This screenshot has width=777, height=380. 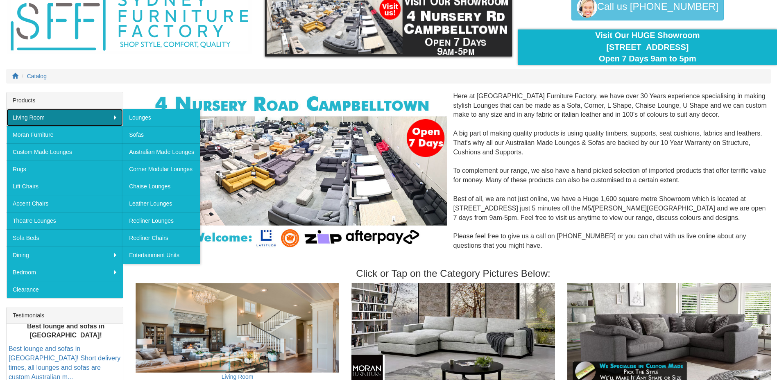 What do you see at coordinates (65, 135) in the screenshot?
I see `a: Moran Furniture` at bounding box center [65, 135].